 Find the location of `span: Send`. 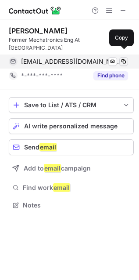

span: Send is located at coordinates (40, 147).